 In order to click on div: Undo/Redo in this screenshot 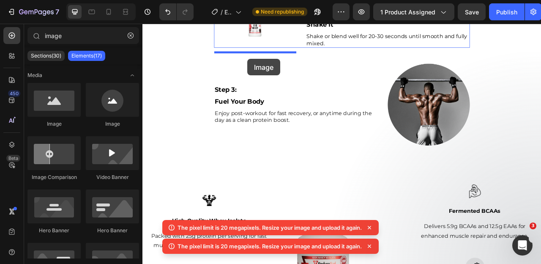, I will do `click(176, 12)`.